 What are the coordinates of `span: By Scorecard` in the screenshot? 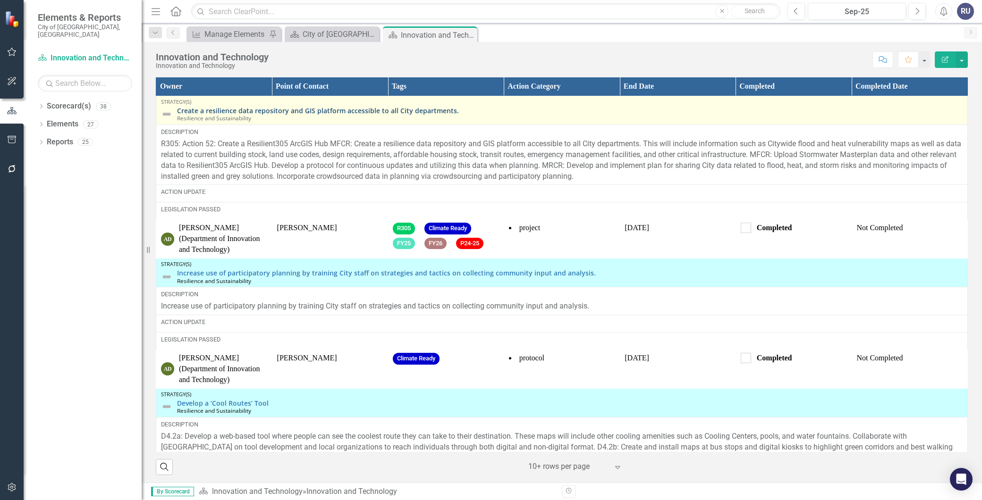 It's located at (172, 492).